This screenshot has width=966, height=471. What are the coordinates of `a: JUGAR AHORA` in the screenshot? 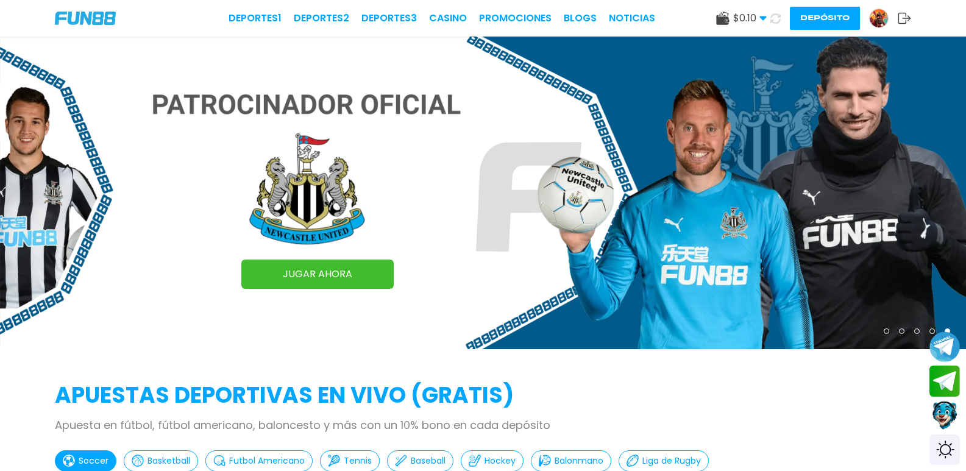 It's located at (317, 274).